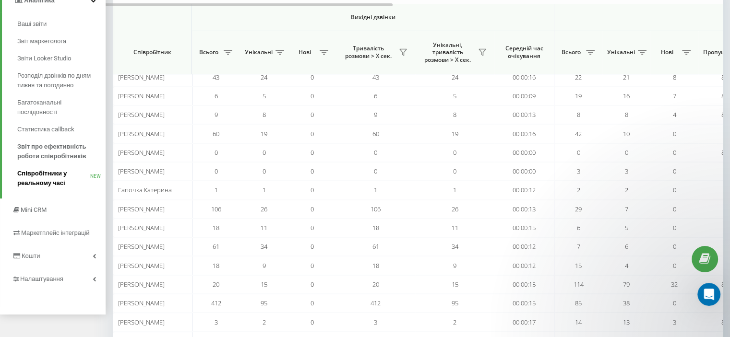 The image size is (730, 337). I want to click on a: Звіт про ефективність роботи співробітників, so click(61, 152).